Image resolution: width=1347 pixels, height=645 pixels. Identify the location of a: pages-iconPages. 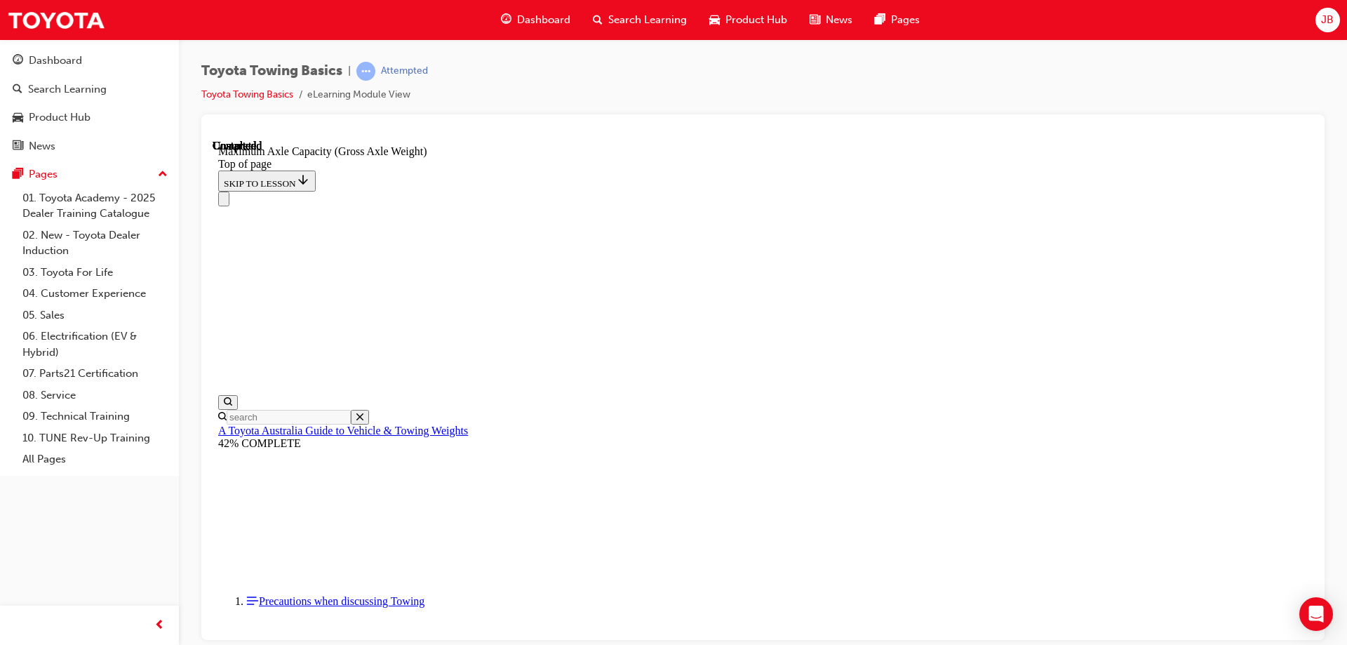
(898, 20).